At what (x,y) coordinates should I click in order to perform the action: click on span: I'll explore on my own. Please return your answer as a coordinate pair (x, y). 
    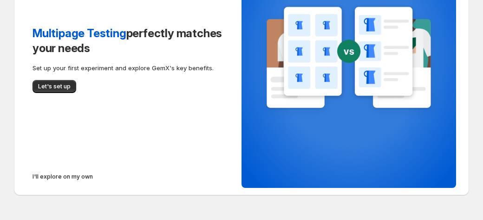
    Looking at the image, I should click on (63, 177).